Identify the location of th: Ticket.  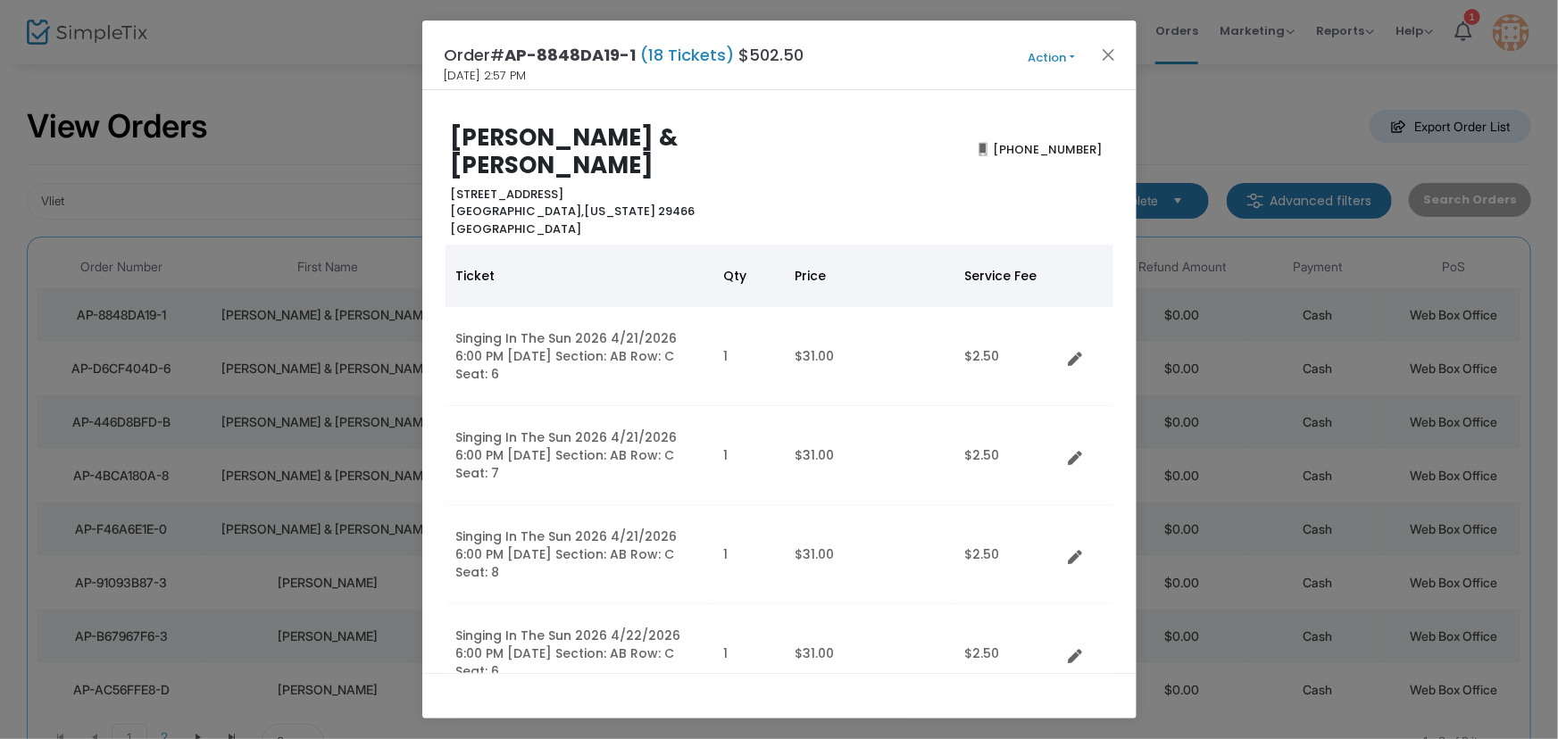
(579, 276).